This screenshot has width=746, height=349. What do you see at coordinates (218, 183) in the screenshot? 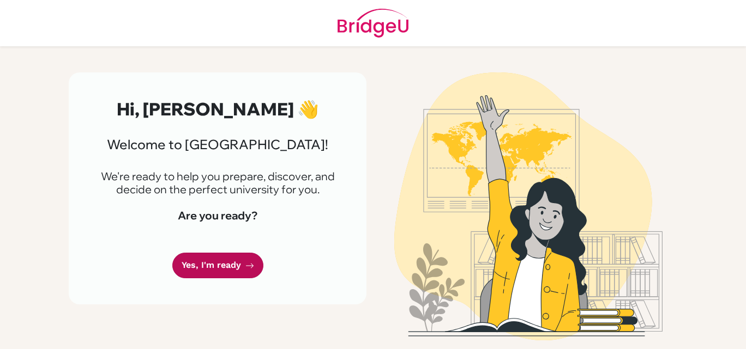
I see `p: We're ready to help you prepare, discover, and decide on the perfect university for you.` at bounding box center [218, 183].